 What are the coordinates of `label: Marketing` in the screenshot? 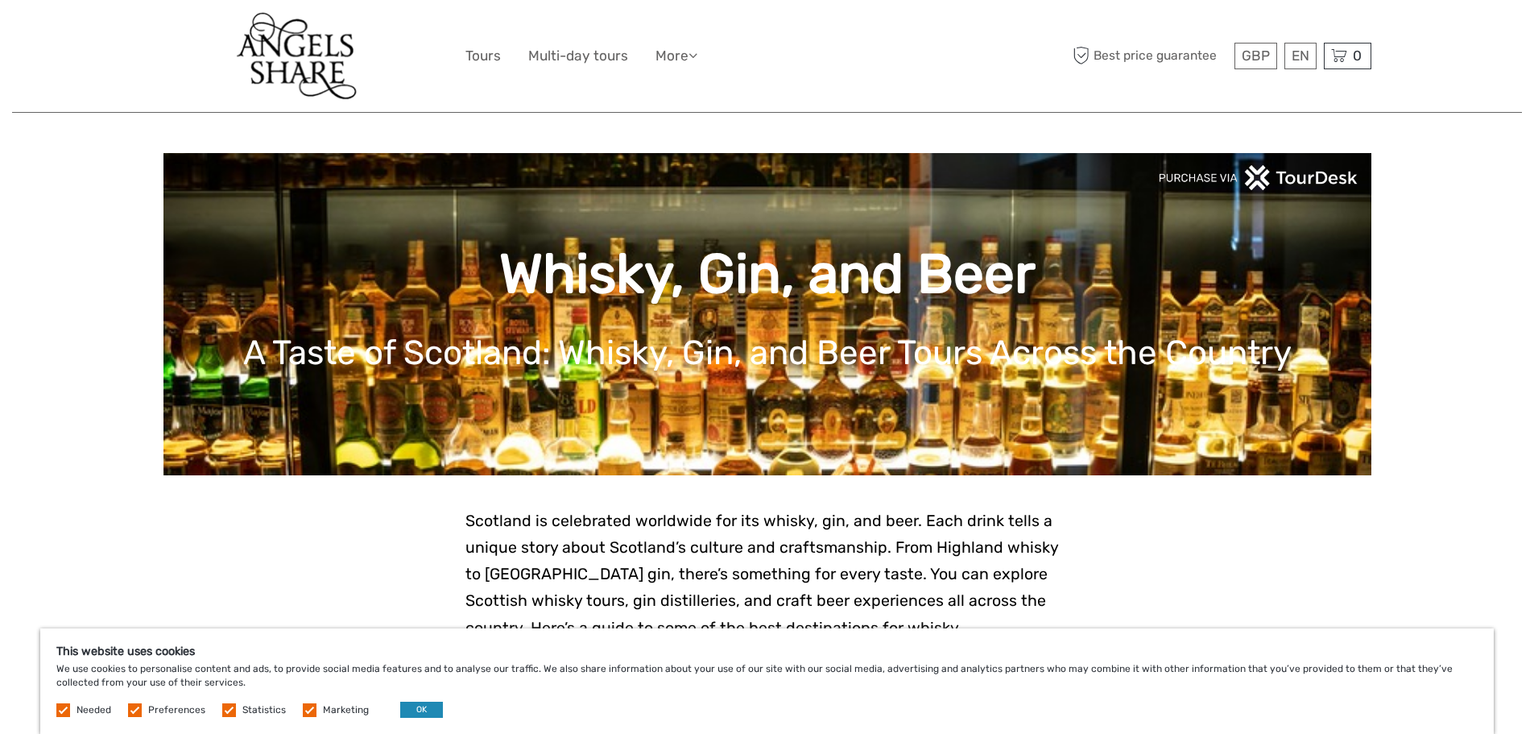 It's located at (345, 709).